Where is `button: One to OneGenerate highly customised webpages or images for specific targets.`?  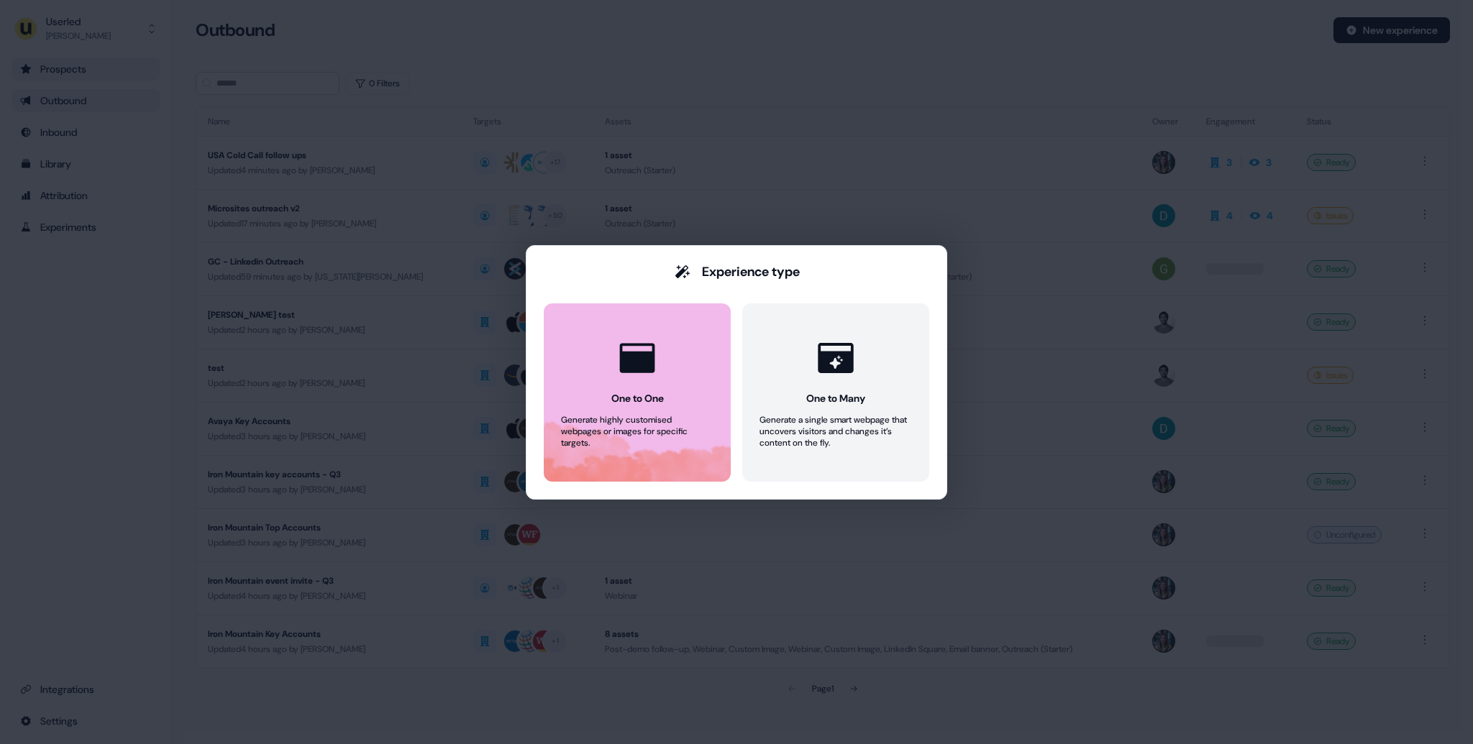
button: One to OneGenerate highly customised webpages or images for specific targets. is located at coordinates (637, 393).